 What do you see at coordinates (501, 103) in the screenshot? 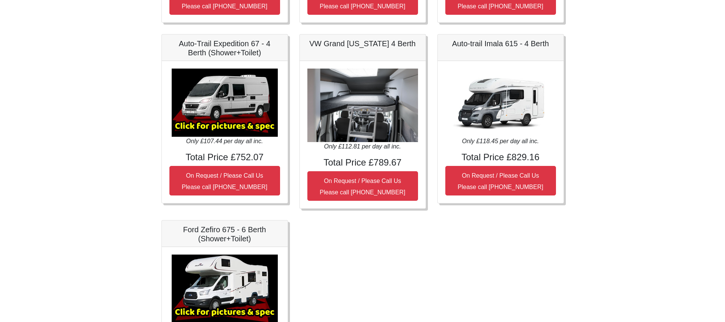
I see `img: Auto-trail Imala 615 - 4 Berth` at bounding box center [501, 103].